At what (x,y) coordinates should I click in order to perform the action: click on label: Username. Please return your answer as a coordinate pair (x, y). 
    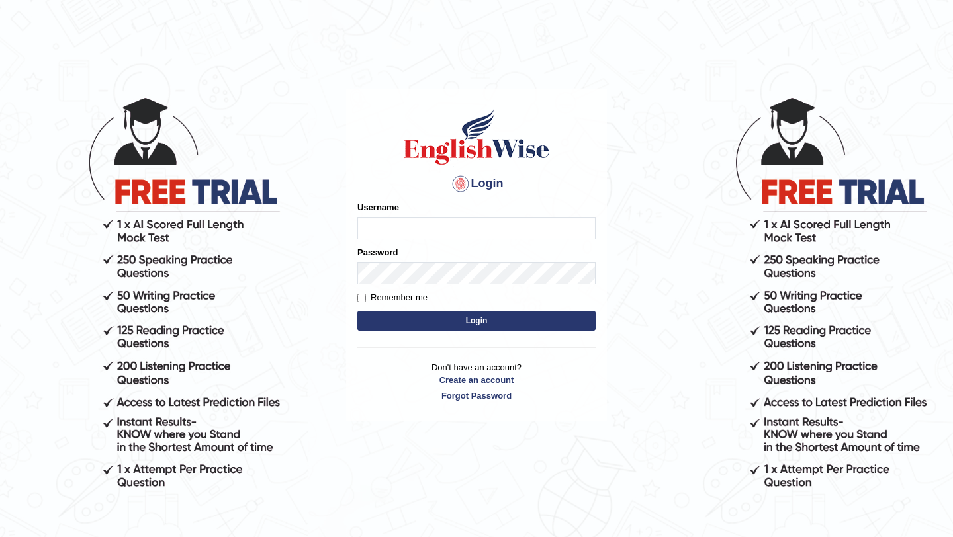
    Looking at the image, I should click on (378, 207).